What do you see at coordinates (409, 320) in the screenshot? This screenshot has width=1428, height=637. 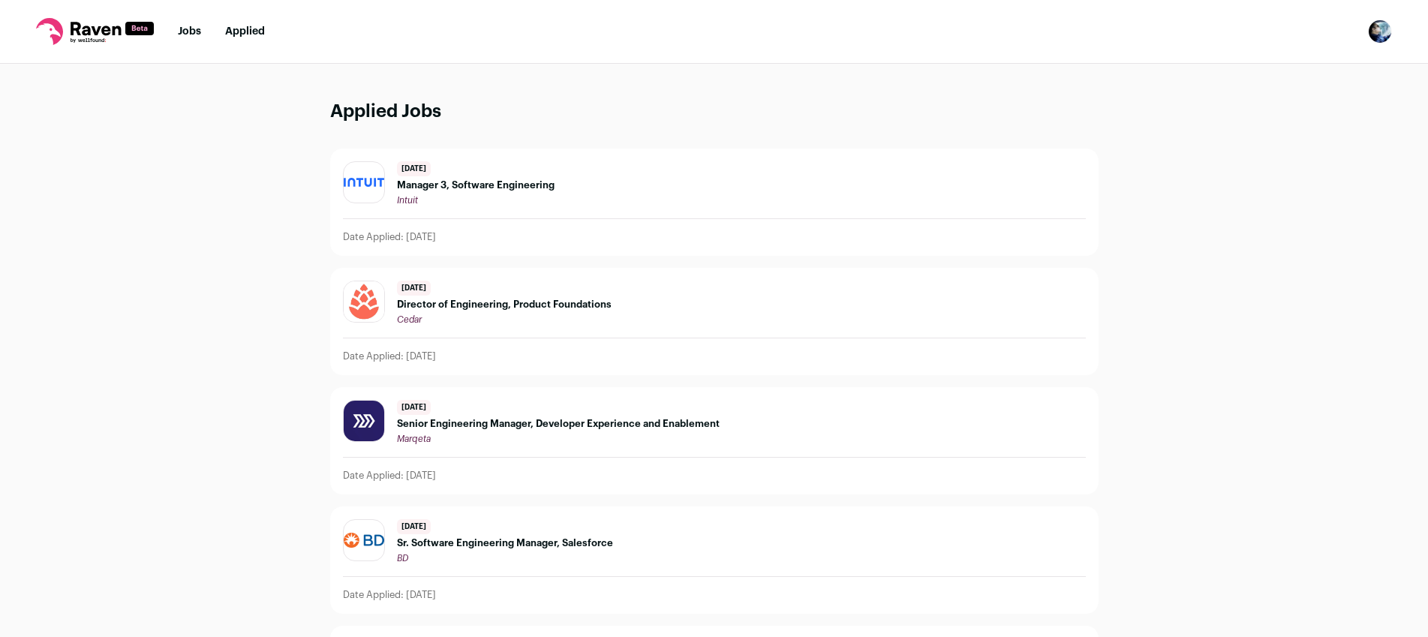 I see `span: Cedar` at bounding box center [409, 320].